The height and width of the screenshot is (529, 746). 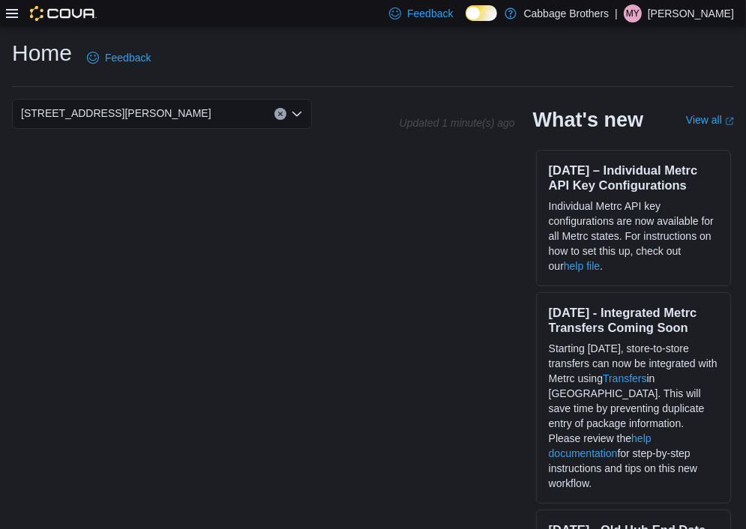 I want to click on div: Matt Yakiwchuk, so click(x=633, y=13).